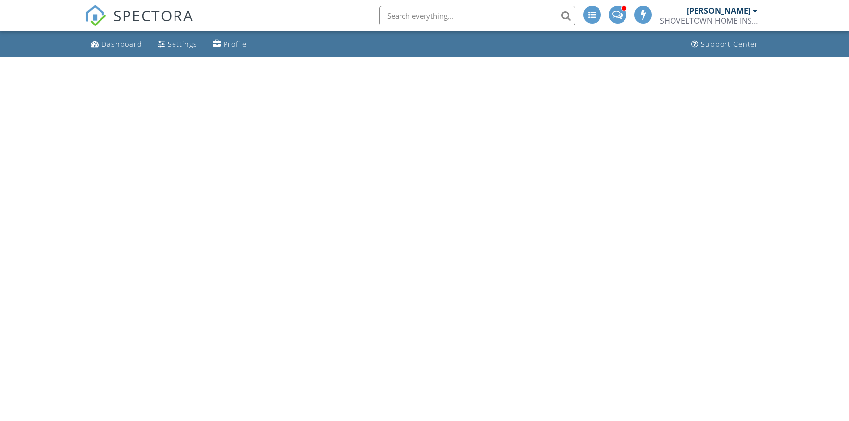 The image size is (849, 421). Describe the element at coordinates (182, 44) in the screenshot. I see `div: Settings` at that location.